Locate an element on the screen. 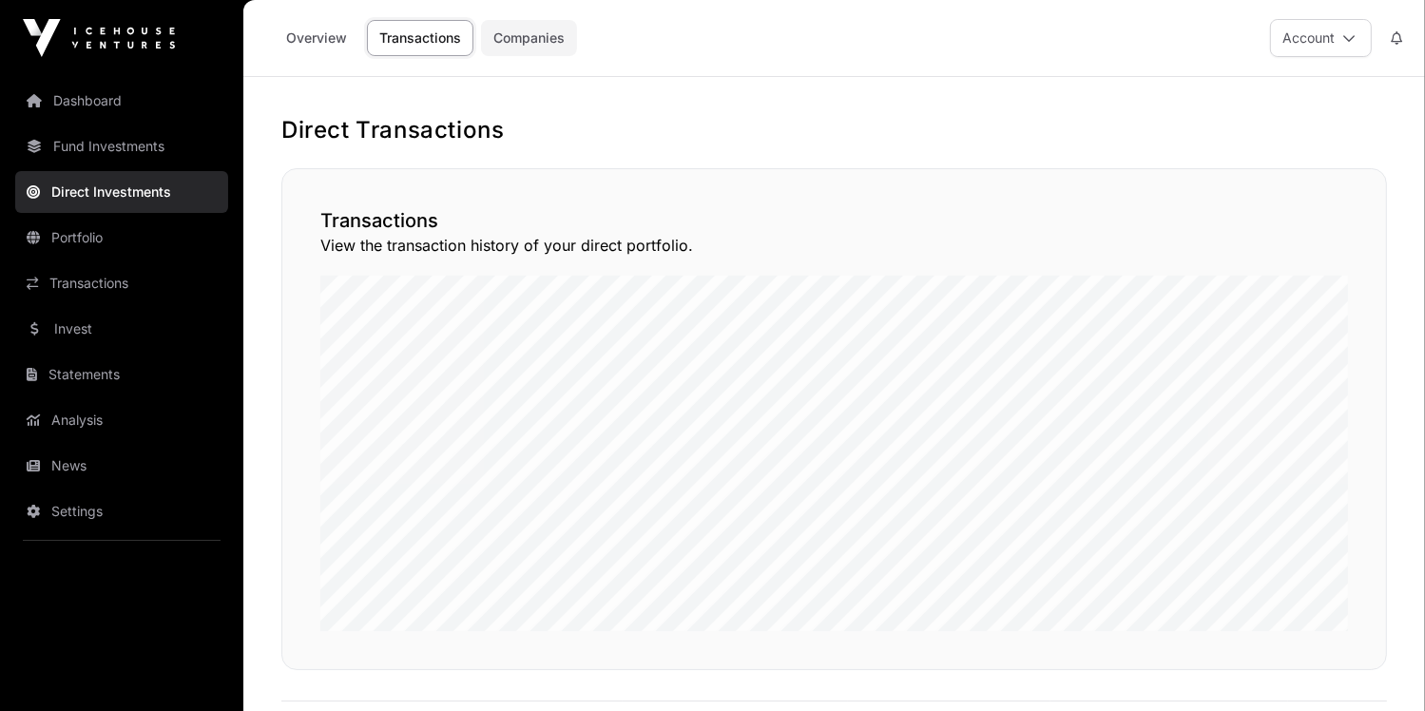 Image resolution: width=1425 pixels, height=711 pixels. a: Portfolio is located at coordinates (122, 238).